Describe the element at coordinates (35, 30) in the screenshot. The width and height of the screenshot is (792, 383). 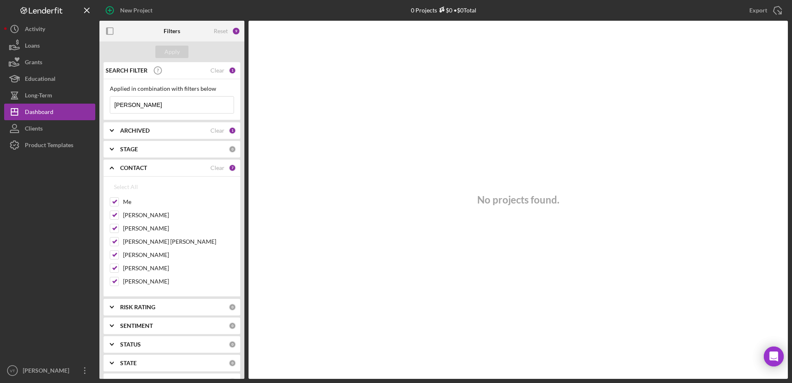
I see `div: Activity` at that location.